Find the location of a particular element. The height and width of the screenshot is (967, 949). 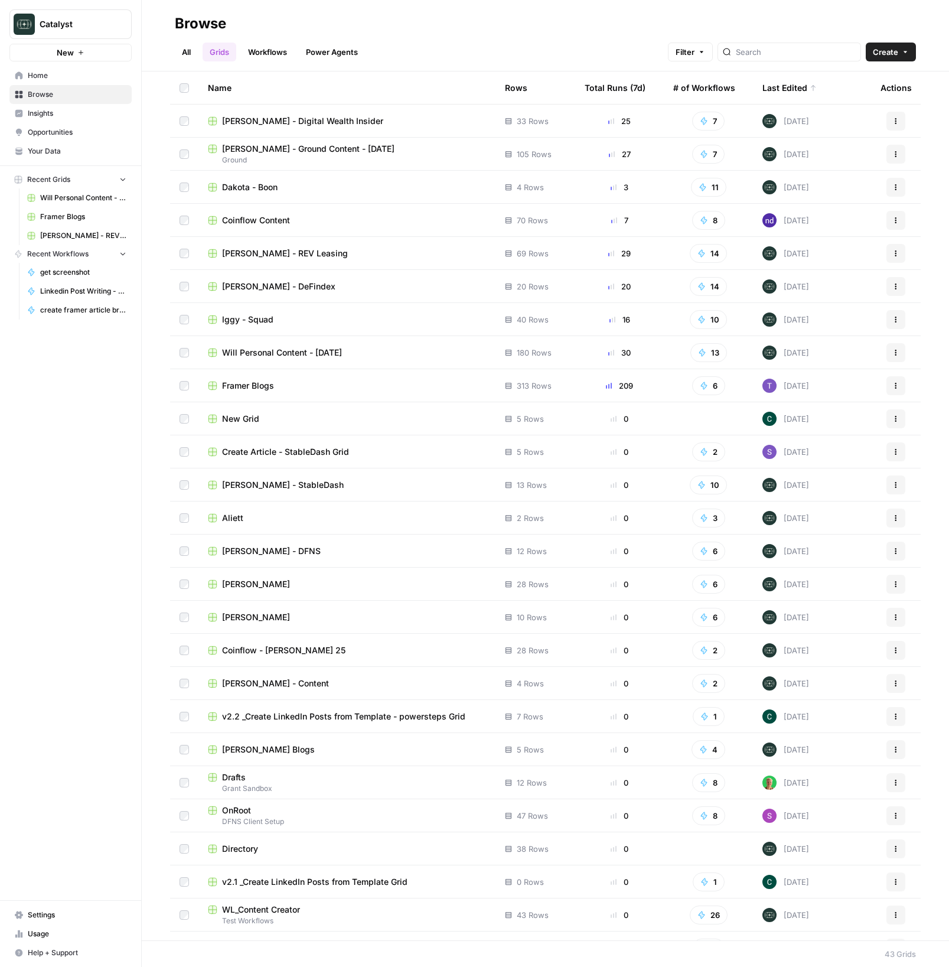

span: Aliett is located at coordinates (233, 518).